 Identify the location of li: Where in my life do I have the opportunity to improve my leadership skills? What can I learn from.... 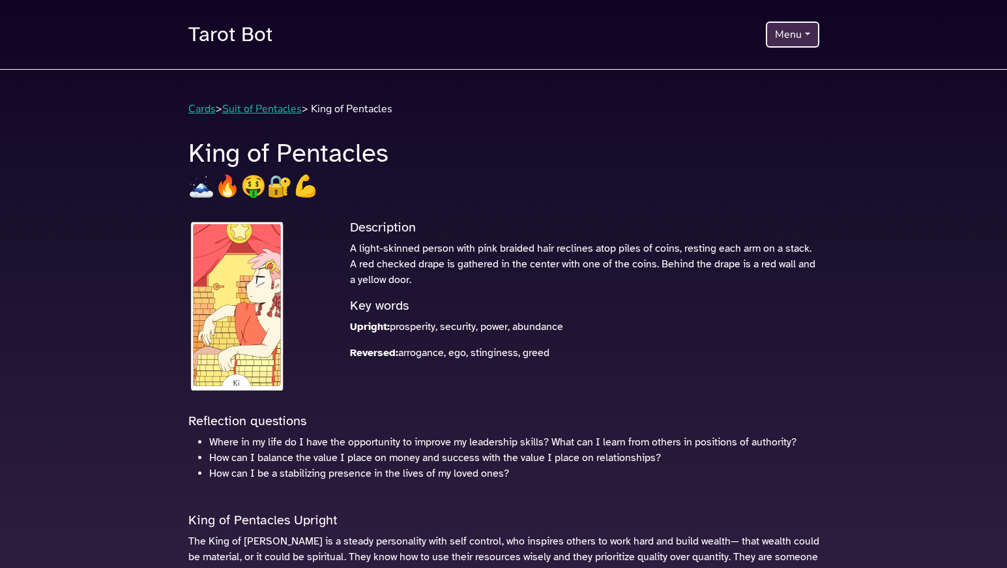
(514, 442).